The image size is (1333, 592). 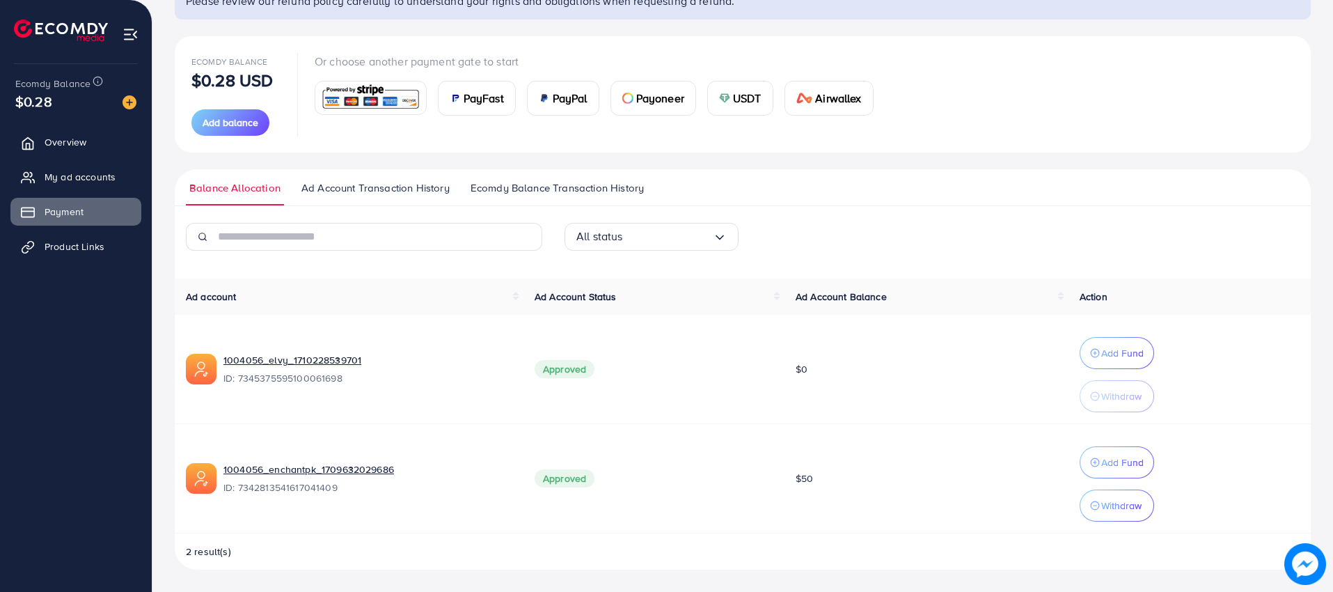 What do you see at coordinates (801, 369) in the screenshot?
I see `span: $0` at bounding box center [801, 369].